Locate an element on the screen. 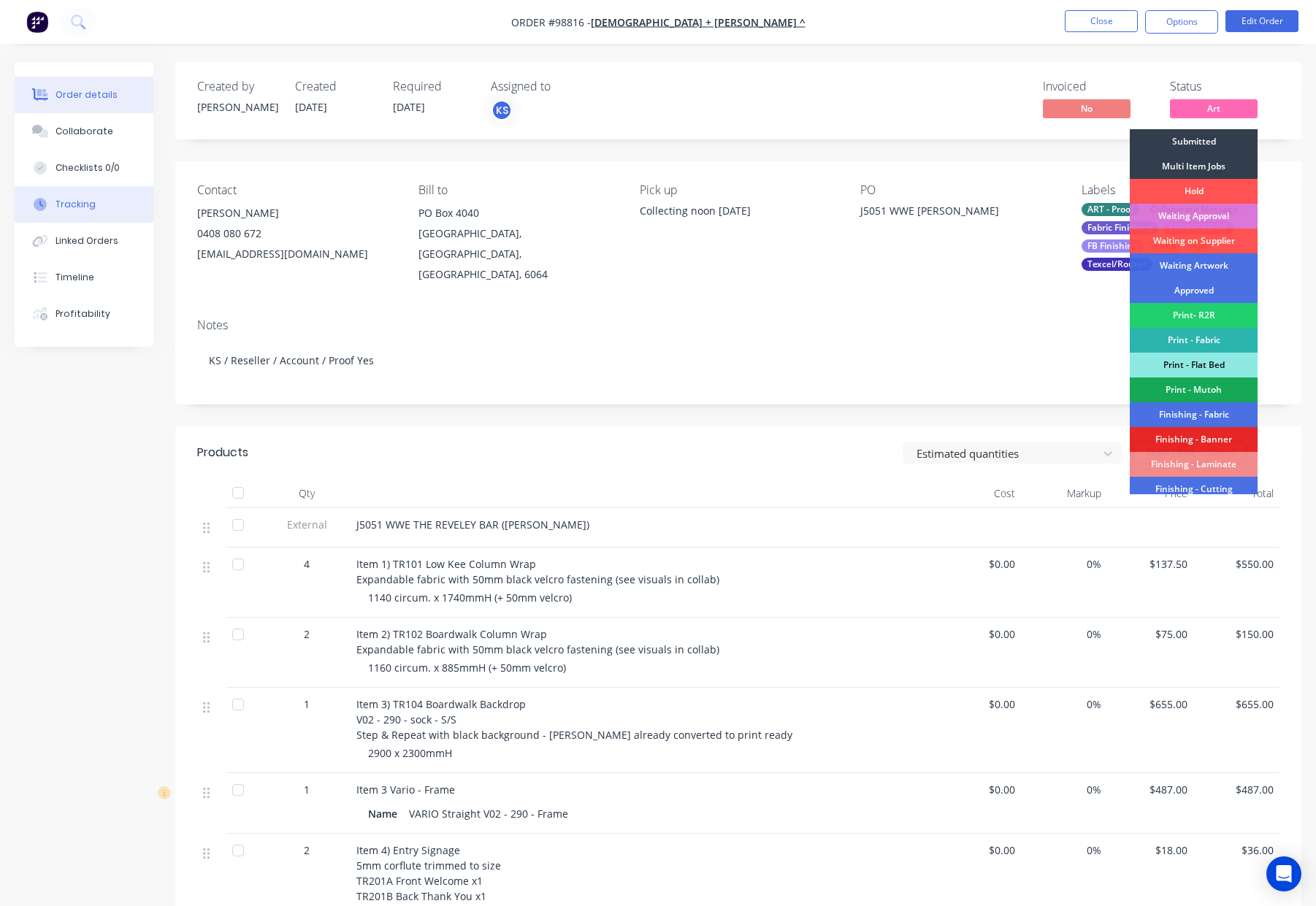 The height and width of the screenshot is (906, 1316). button: Art is located at coordinates (1213, 110).